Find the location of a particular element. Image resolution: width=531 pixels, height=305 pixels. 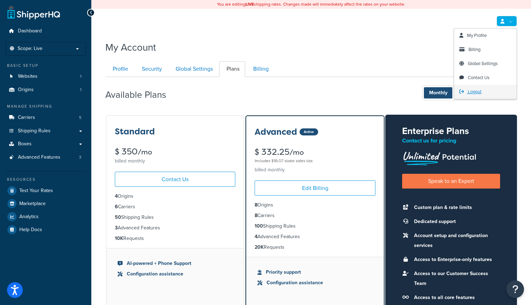

div: Manage Shipping is located at coordinates (46, 106).